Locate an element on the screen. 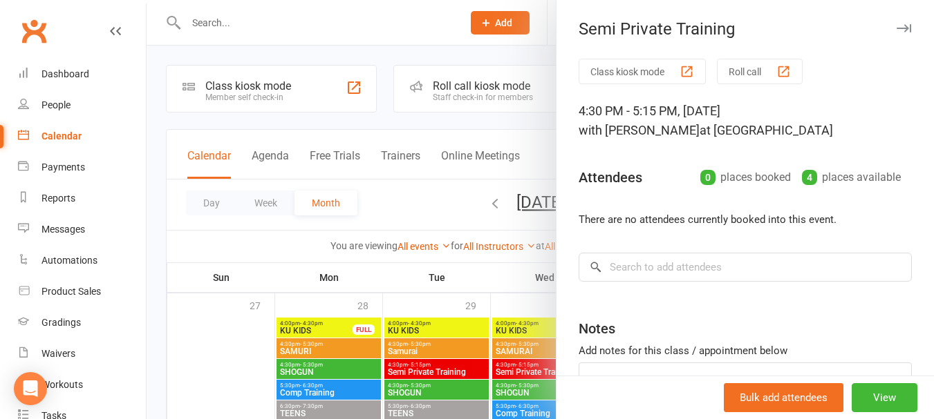 This screenshot has height=419, width=934. div: places available is located at coordinates (851, 178).